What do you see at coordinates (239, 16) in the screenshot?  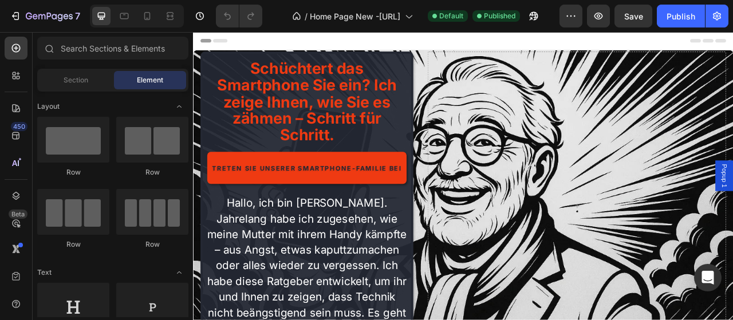 I see `div: Undo/Redo` at bounding box center [239, 16].